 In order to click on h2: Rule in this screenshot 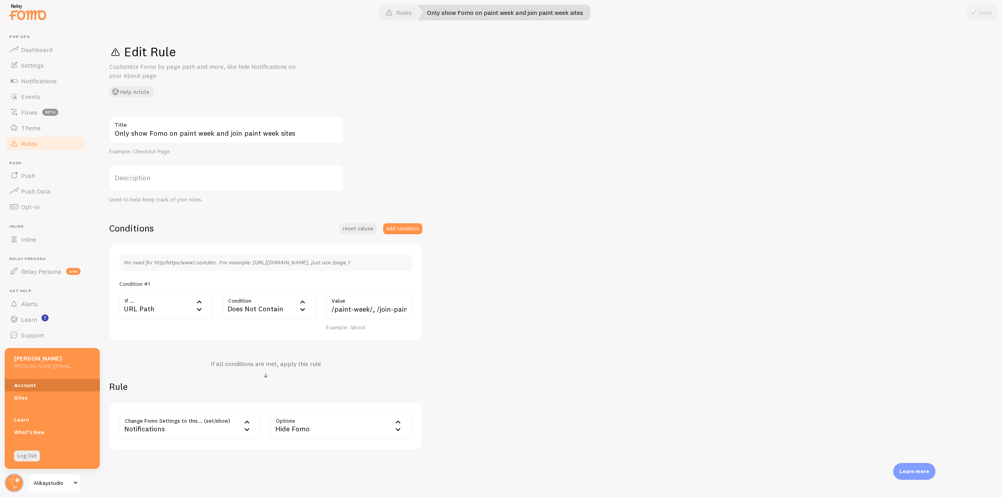, I will do `click(266, 387)`.